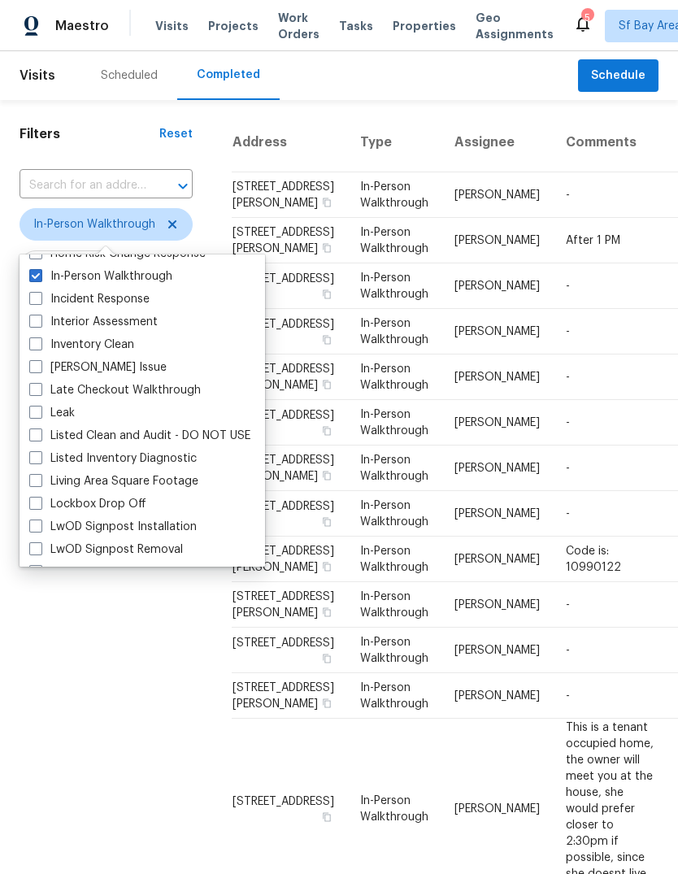 Image resolution: width=678 pixels, height=874 pixels. What do you see at coordinates (52, 413) in the screenshot?
I see `label: Leak` at bounding box center [52, 413].